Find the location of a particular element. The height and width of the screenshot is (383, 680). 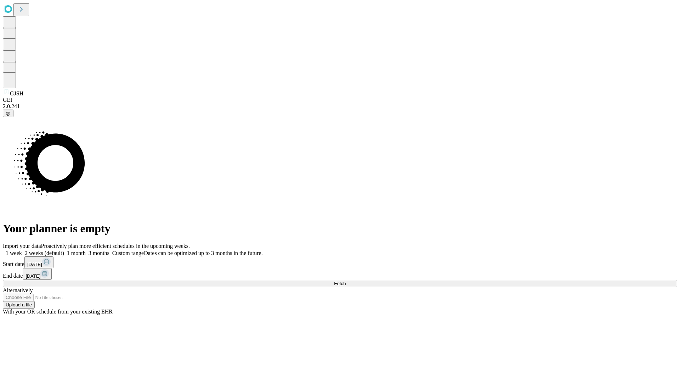

button: Fetch is located at coordinates (340, 283).